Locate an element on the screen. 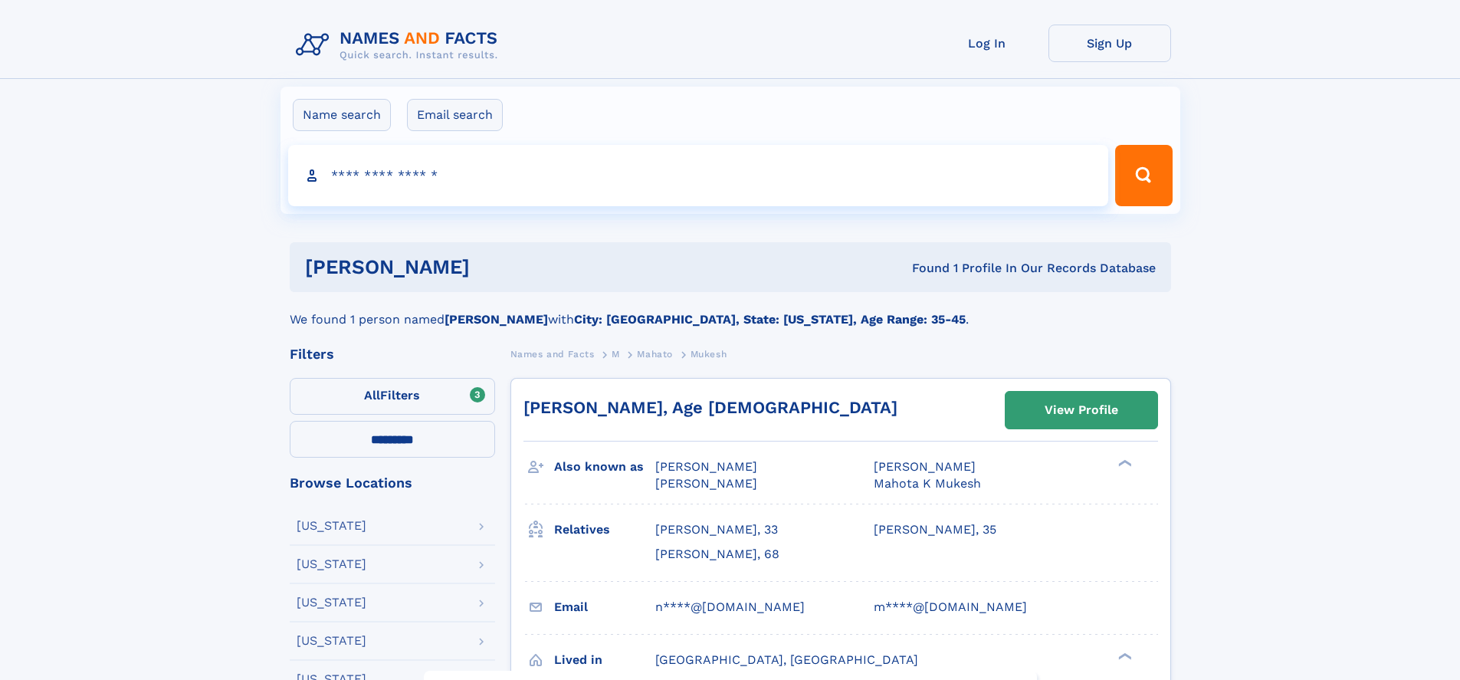  span: All is located at coordinates (372, 395).